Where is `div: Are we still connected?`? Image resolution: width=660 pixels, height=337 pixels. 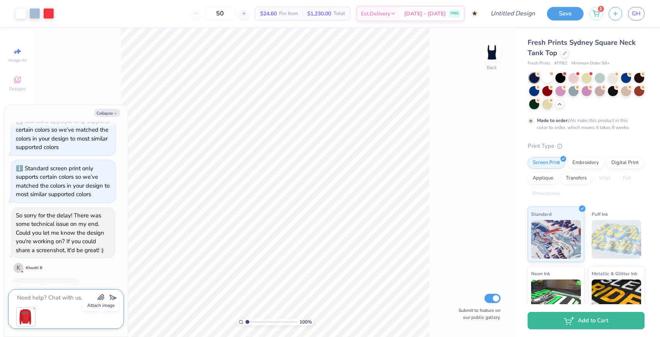
div: Are we still connected? is located at coordinates (46, 286).